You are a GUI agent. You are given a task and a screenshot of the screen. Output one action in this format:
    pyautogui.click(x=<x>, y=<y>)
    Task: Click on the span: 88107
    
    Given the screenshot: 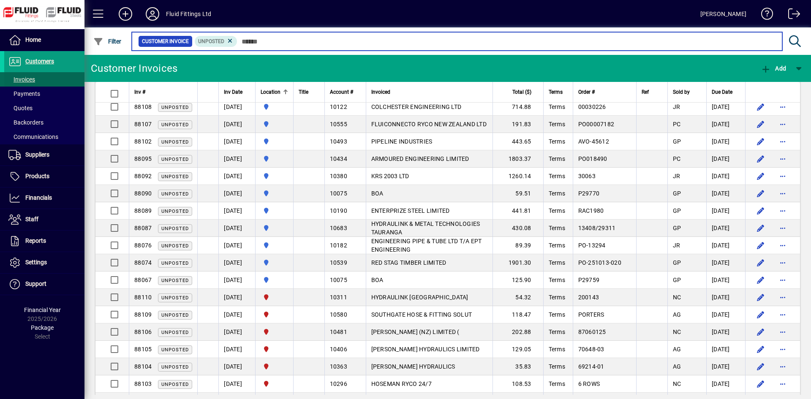 What is the action you would take?
    pyautogui.click(x=143, y=124)
    